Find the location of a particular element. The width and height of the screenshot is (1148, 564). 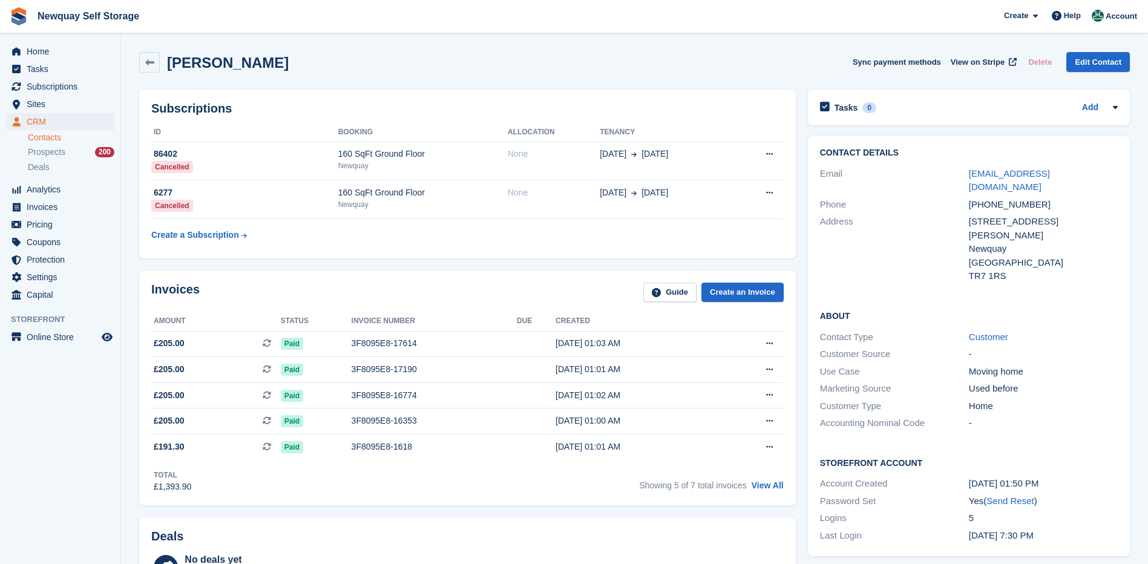

div: £1,393.90 is located at coordinates (172, 486).